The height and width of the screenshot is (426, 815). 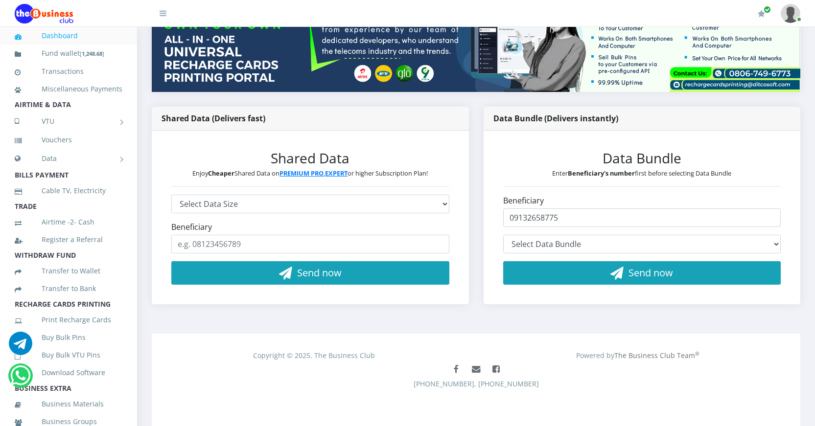 What do you see at coordinates (642, 218) in the screenshot?
I see `input: e.g. 08123456789 (phone number first)` at bounding box center [642, 218].